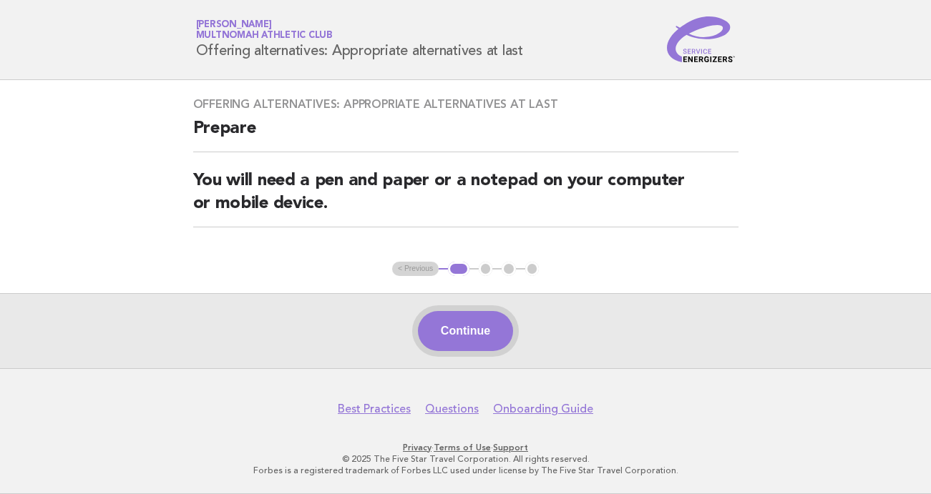 This screenshot has width=931, height=494. Describe the element at coordinates (466, 198) in the screenshot. I see `h2: You will need a pen and paper or a notepad on your computer or mobile device.` at that location.